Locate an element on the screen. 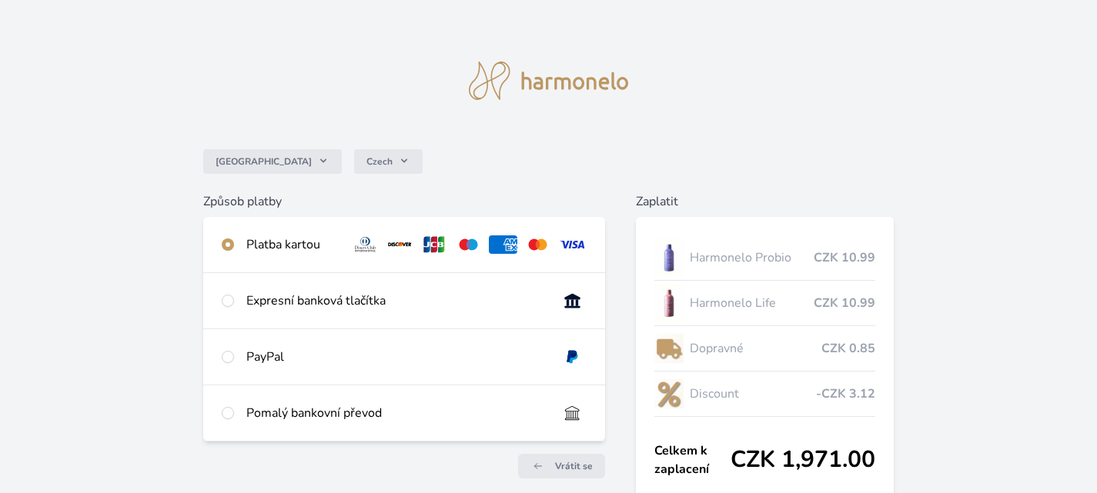 Image resolution: width=1097 pixels, height=493 pixels. a: Vrátit se is located at coordinates (561, 466).